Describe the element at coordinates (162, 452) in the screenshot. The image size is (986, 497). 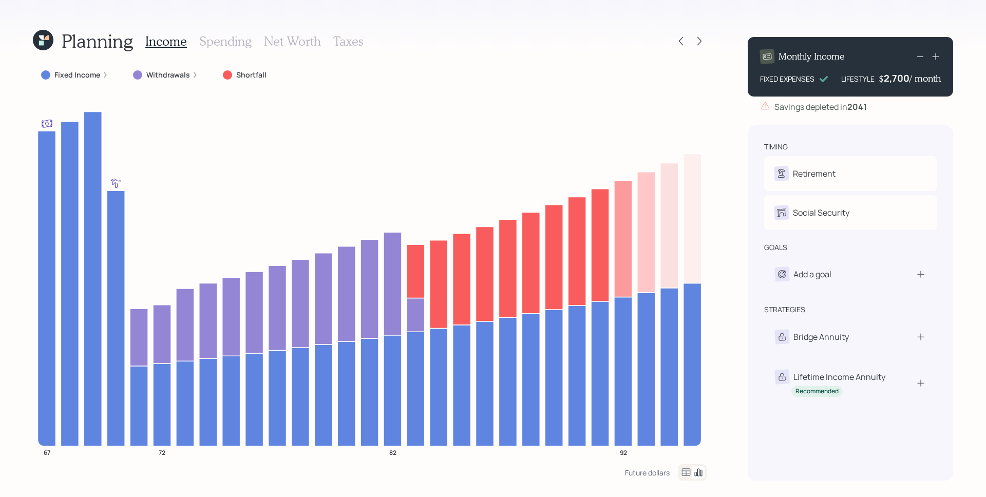
I see `tspan: 72` at that location.